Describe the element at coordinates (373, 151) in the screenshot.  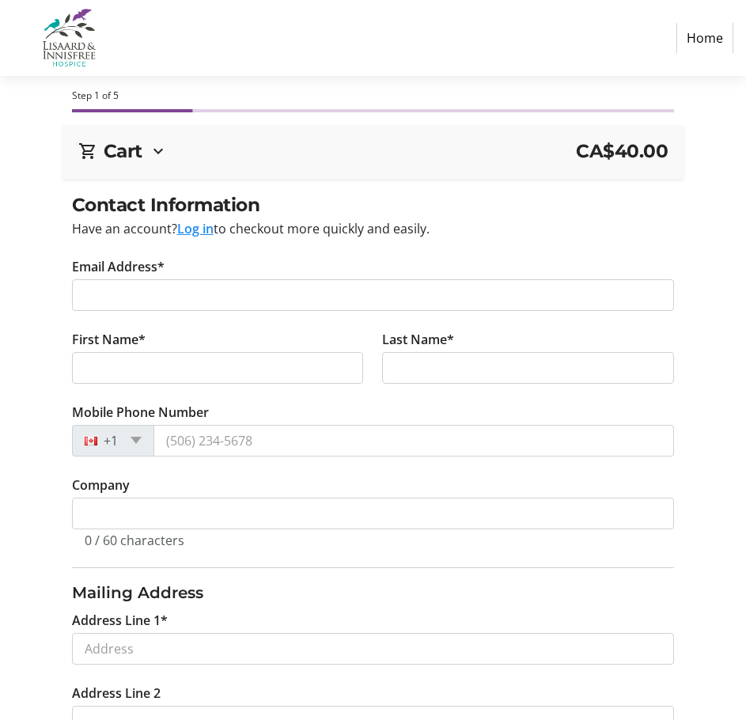
I see `div: CartCA$40.00` at that location.